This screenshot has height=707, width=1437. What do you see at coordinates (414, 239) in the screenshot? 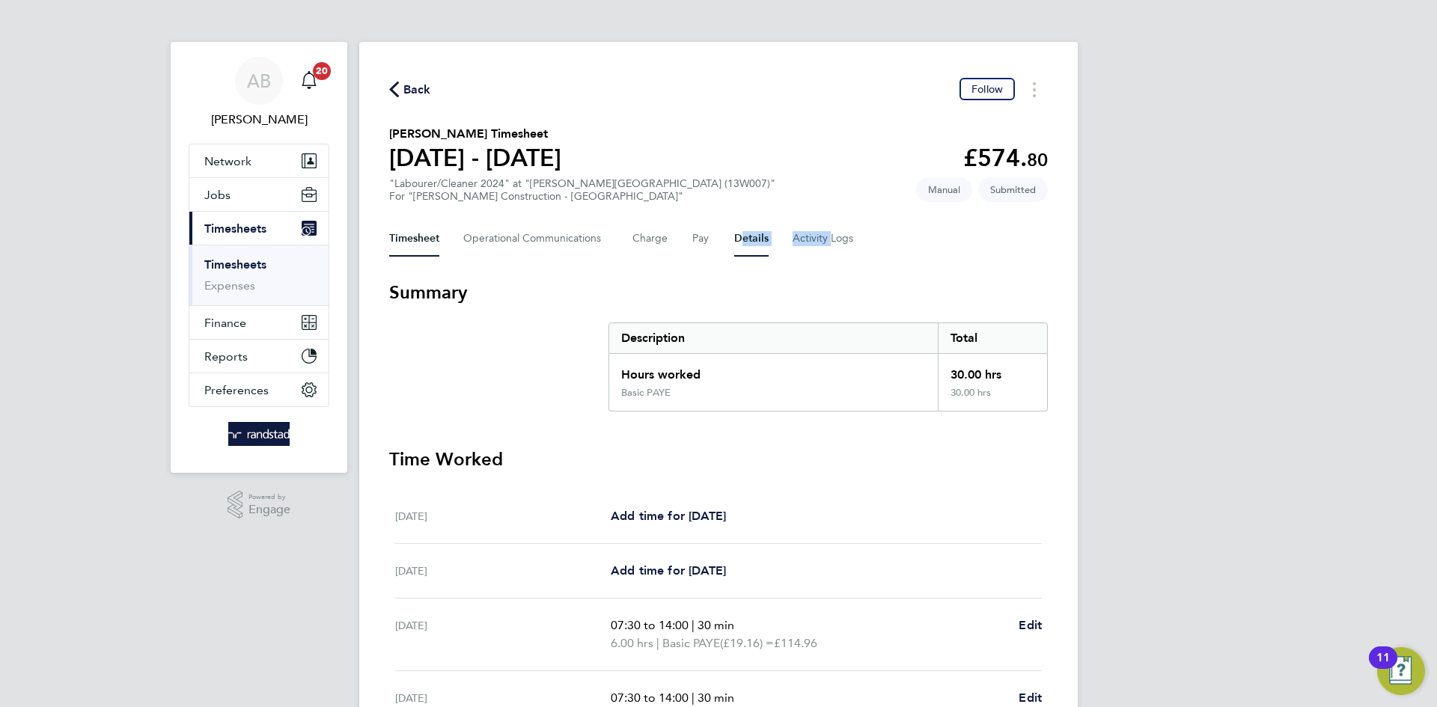
I see `button: Timesheet` at bounding box center [414, 239].